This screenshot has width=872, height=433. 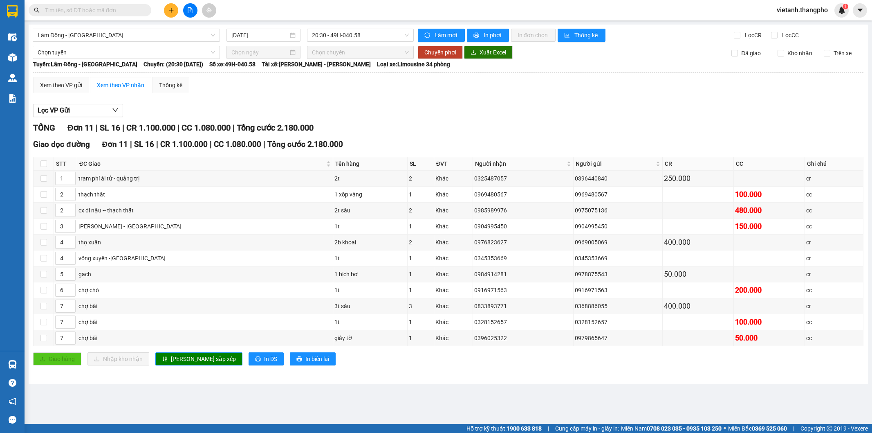 What do you see at coordinates (360, 35) in the screenshot?
I see `span: 20:30 - 49H-040.58` at bounding box center [360, 35].